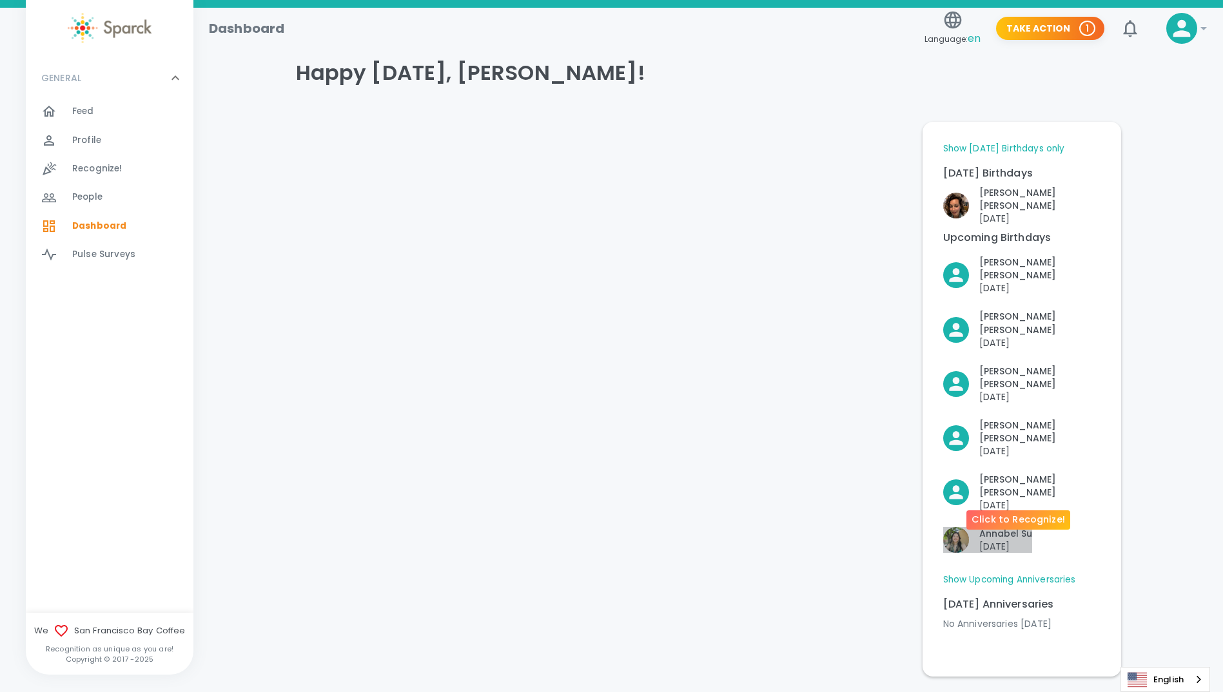 The height and width of the screenshot is (692, 1223). Describe the element at coordinates (110, 28) in the screenshot. I see `a: Sparck logo` at that location.